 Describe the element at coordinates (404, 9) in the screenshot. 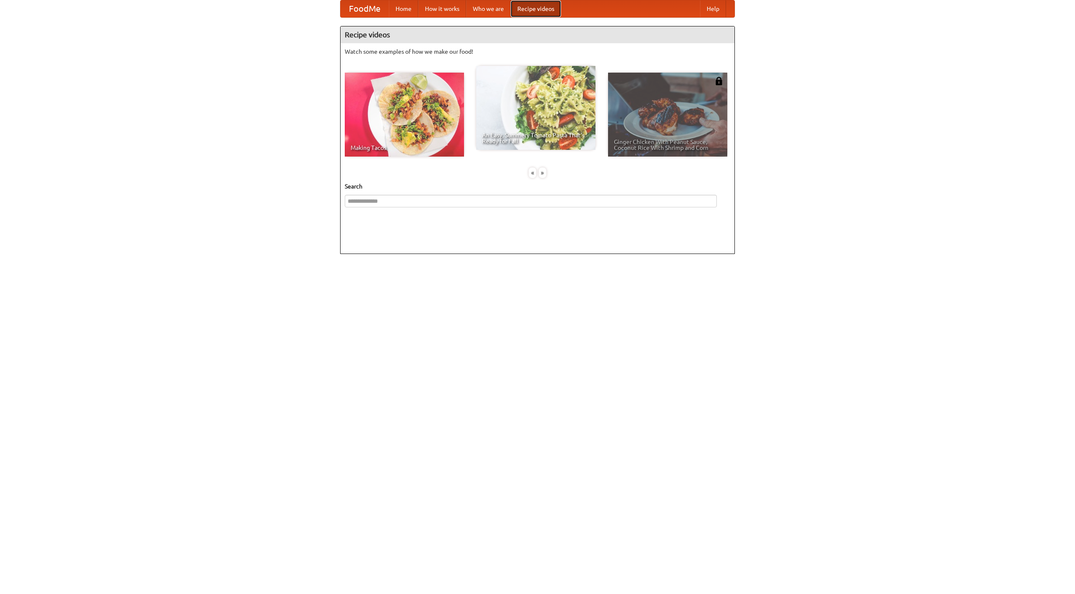

I see `a: Home` at that location.